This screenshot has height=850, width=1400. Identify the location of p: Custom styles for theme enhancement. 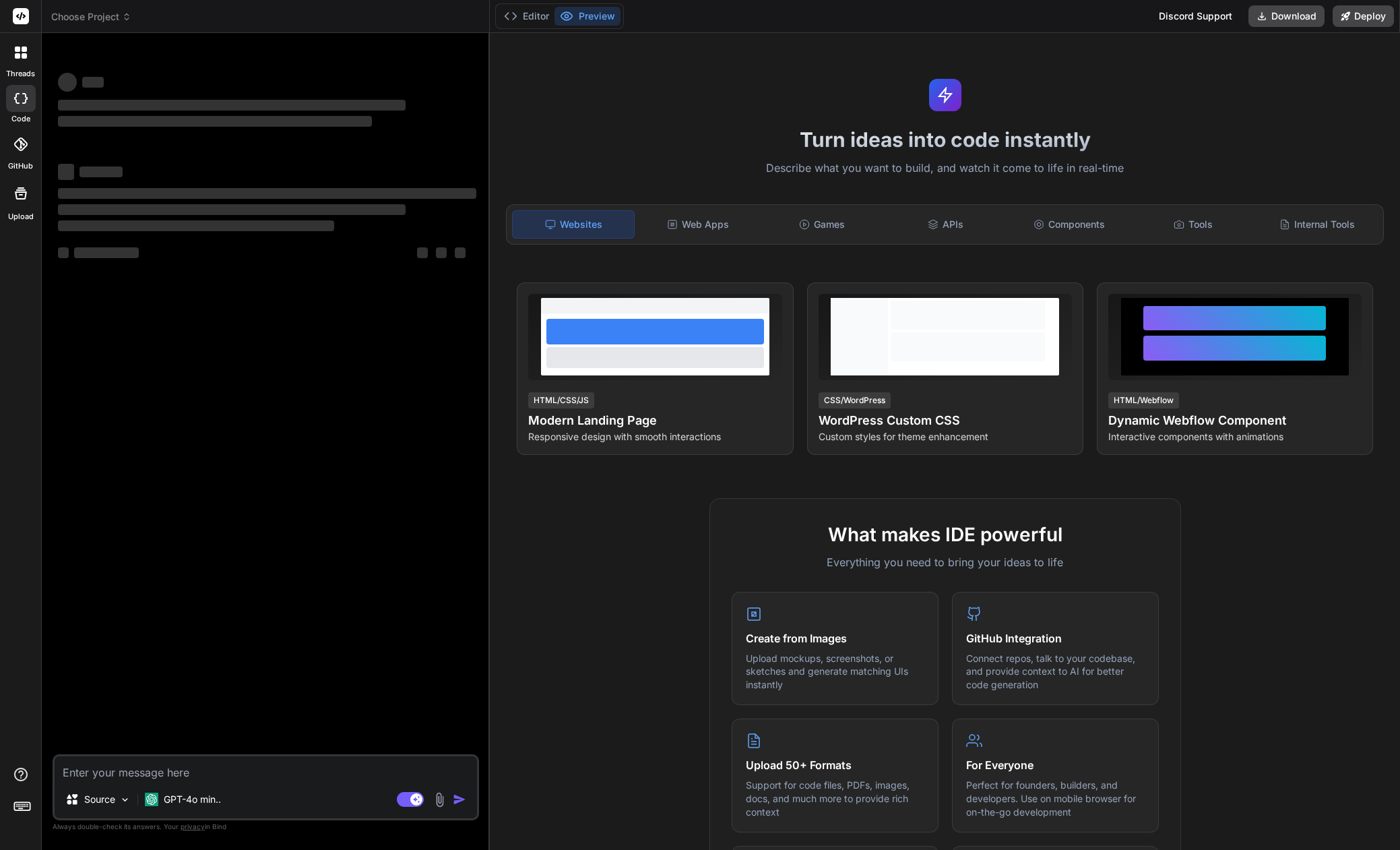
(945, 437).